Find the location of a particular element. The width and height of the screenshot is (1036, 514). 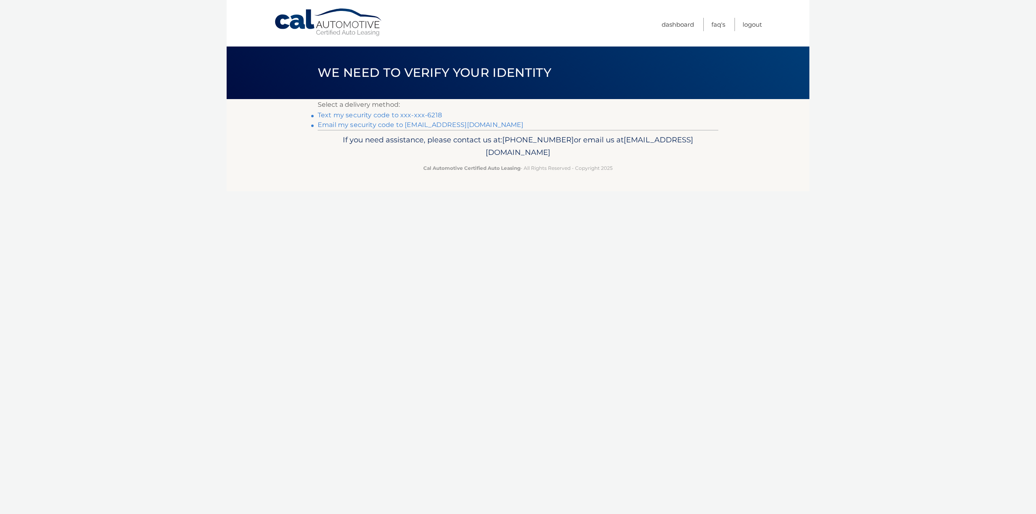

a: FAQ's is located at coordinates (718, 24).